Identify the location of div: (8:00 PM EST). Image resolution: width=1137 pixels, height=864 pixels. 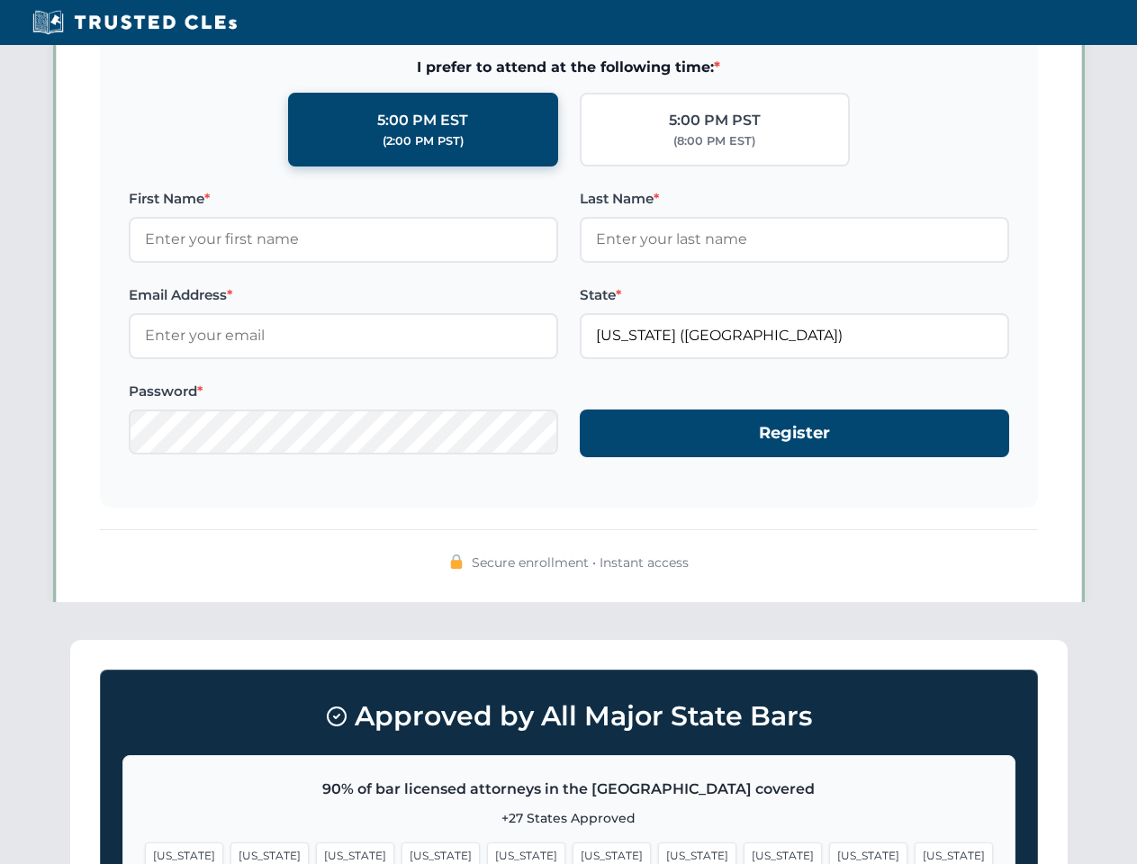
(714, 141).